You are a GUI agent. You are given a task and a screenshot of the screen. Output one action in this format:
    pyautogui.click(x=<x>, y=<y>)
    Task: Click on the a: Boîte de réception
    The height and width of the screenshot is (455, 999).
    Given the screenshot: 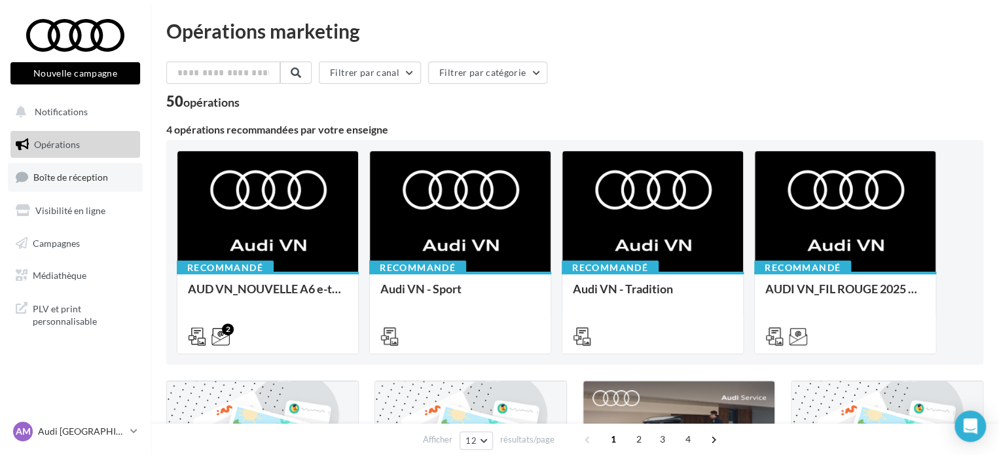 What is the action you would take?
    pyautogui.click(x=75, y=177)
    